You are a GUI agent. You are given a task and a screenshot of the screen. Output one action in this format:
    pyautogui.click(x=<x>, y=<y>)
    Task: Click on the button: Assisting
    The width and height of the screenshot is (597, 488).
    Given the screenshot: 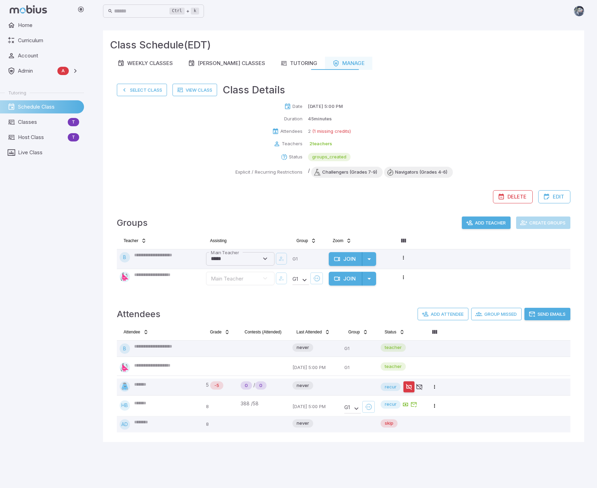 What is the action you would take?
    pyautogui.click(x=218, y=241)
    